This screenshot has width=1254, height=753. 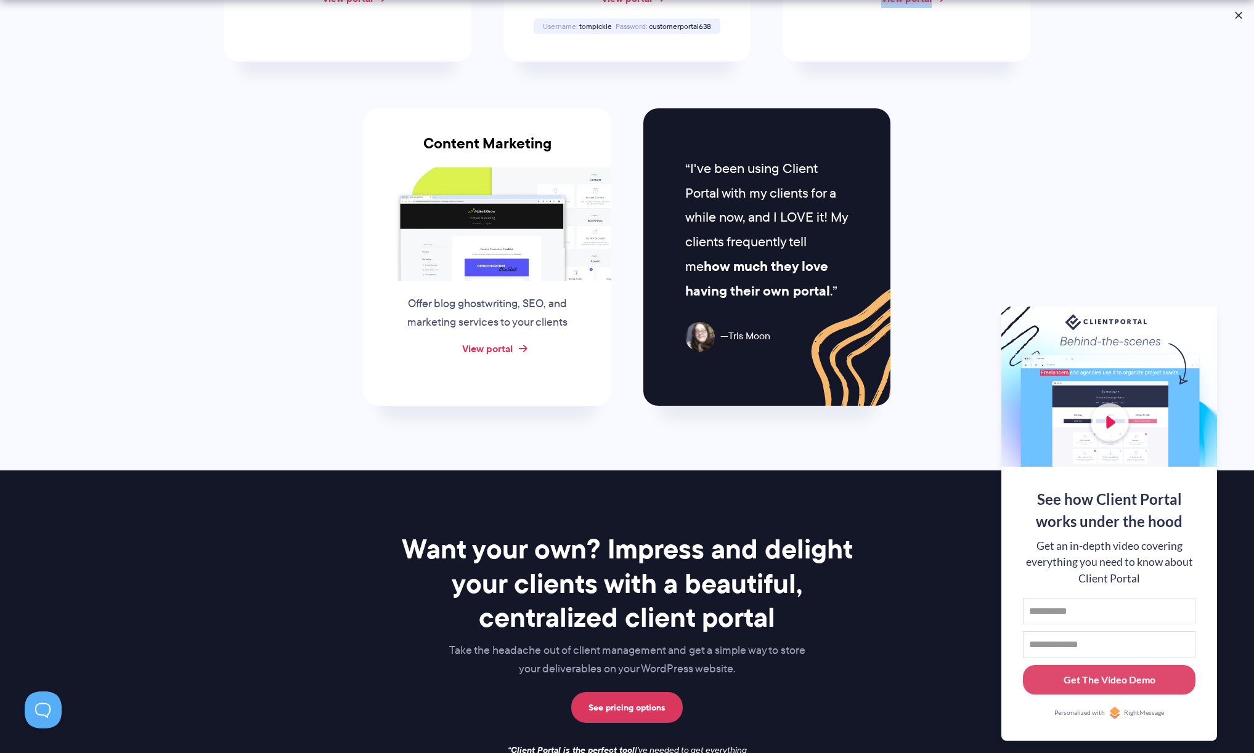 I want to click on span: Personalized with, so click(x=1079, y=713).